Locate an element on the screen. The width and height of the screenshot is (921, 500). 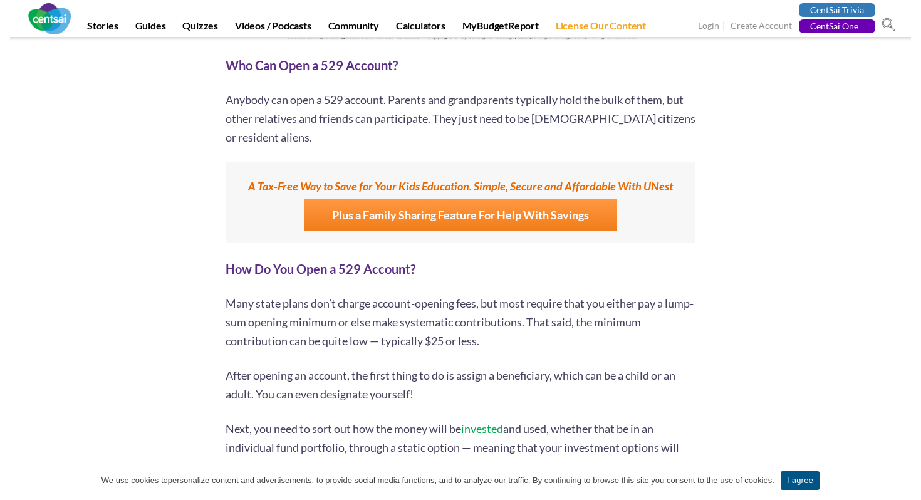
u: personalize content and advertisements, to provide social media functions, and to analyze our tra... is located at coordinates (348, 480).